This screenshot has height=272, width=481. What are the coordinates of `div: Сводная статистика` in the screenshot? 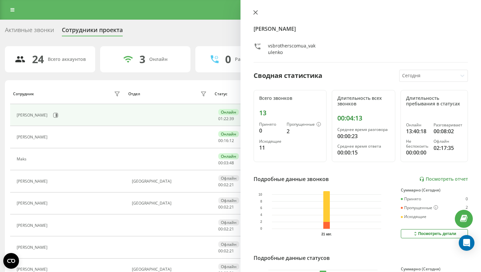 It's located at (288, 76).